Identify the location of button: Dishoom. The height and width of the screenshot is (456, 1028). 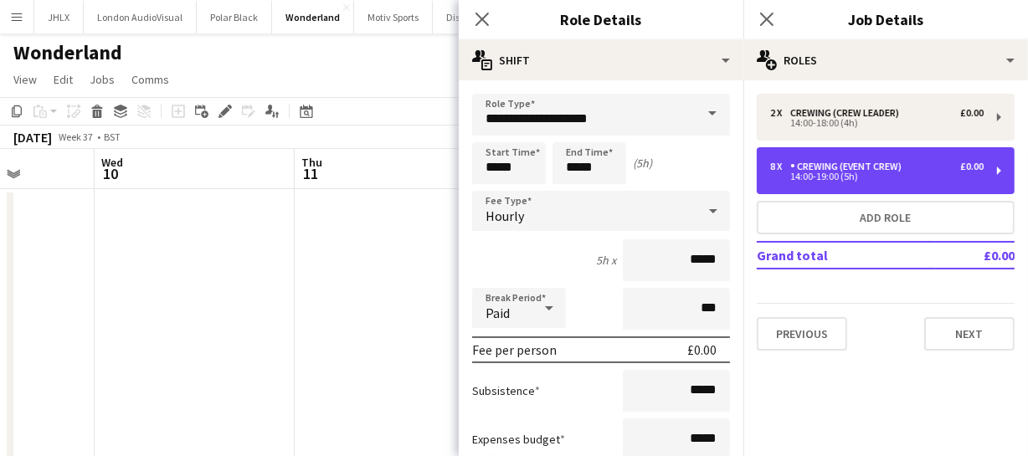
(466, 17).